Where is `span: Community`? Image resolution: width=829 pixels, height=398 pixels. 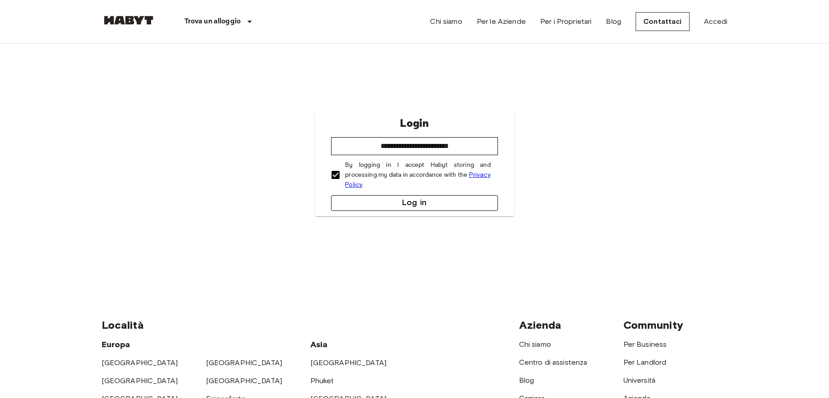
span: Community is located at coordinates (653, 325).